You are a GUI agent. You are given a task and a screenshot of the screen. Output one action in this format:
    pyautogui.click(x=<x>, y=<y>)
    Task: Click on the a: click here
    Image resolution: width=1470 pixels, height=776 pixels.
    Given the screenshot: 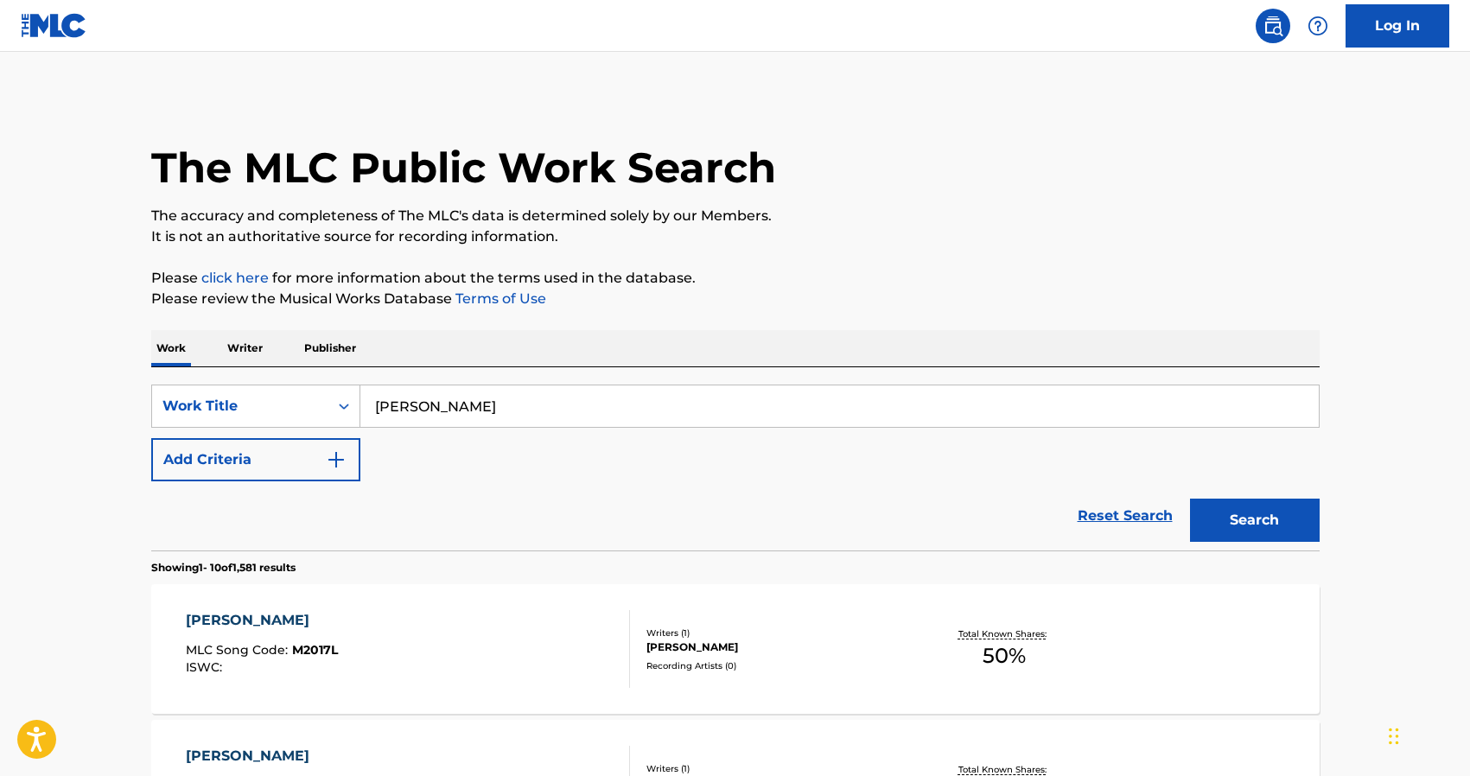 What is the action you would take?
    pyautogui.click(x=235, y=277)
    